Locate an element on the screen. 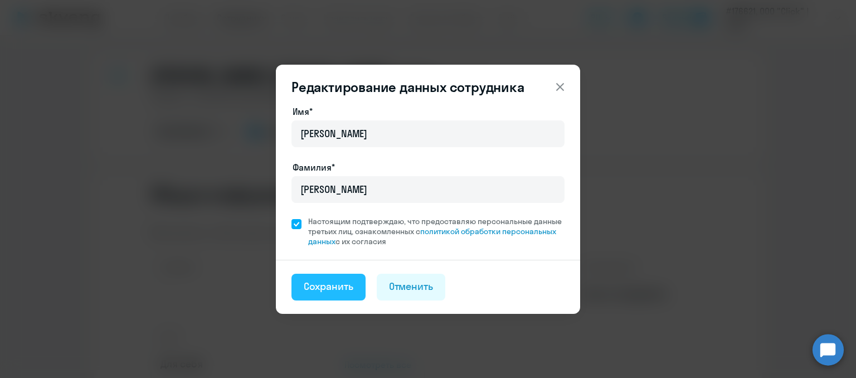 This screenshot has height=378, width=856. span: Настоящим подтверждаю, что предоставляю персональные данные третьих лиц, ознакомленных с с их сог... is located at coordinates (437, 231).